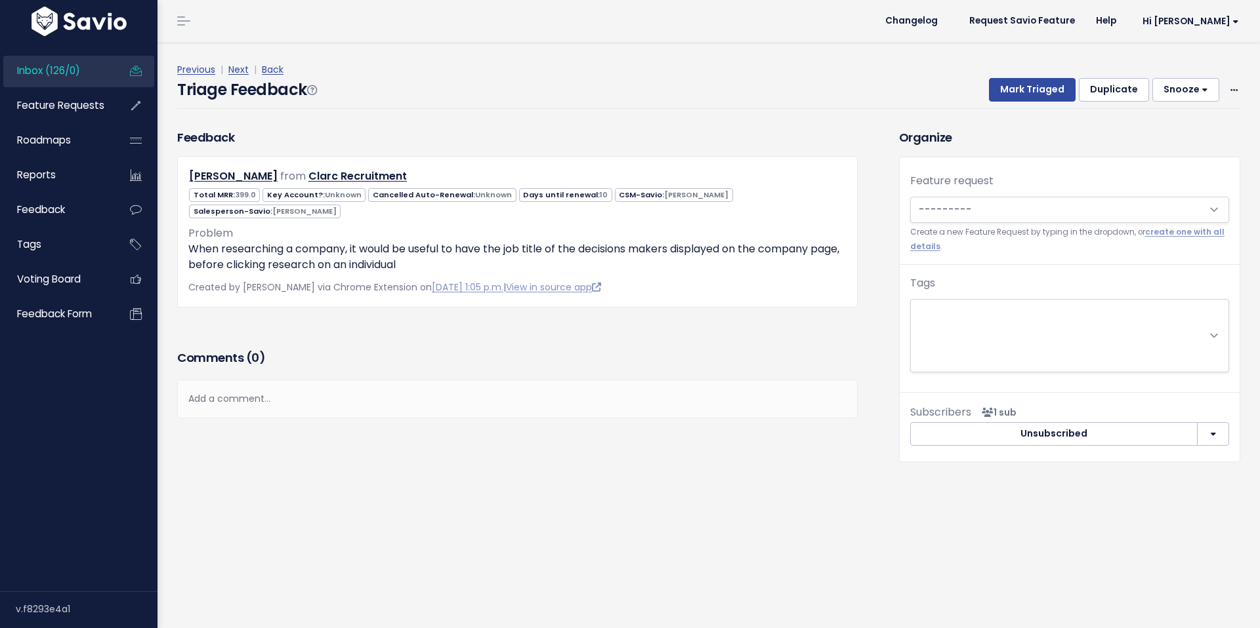 This screenshot has width=1260, height=628. Describe the element at coordinates (56, 140) in the screenshot. I see `a: Roadmaps` at that location.